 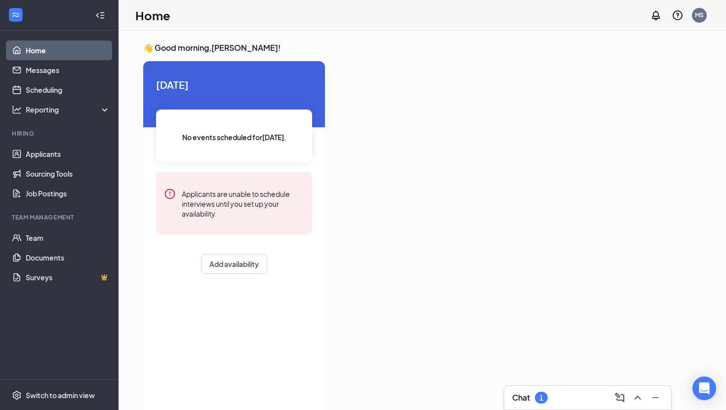 I want to click on div: Reporting, so click(x=68, y=110).